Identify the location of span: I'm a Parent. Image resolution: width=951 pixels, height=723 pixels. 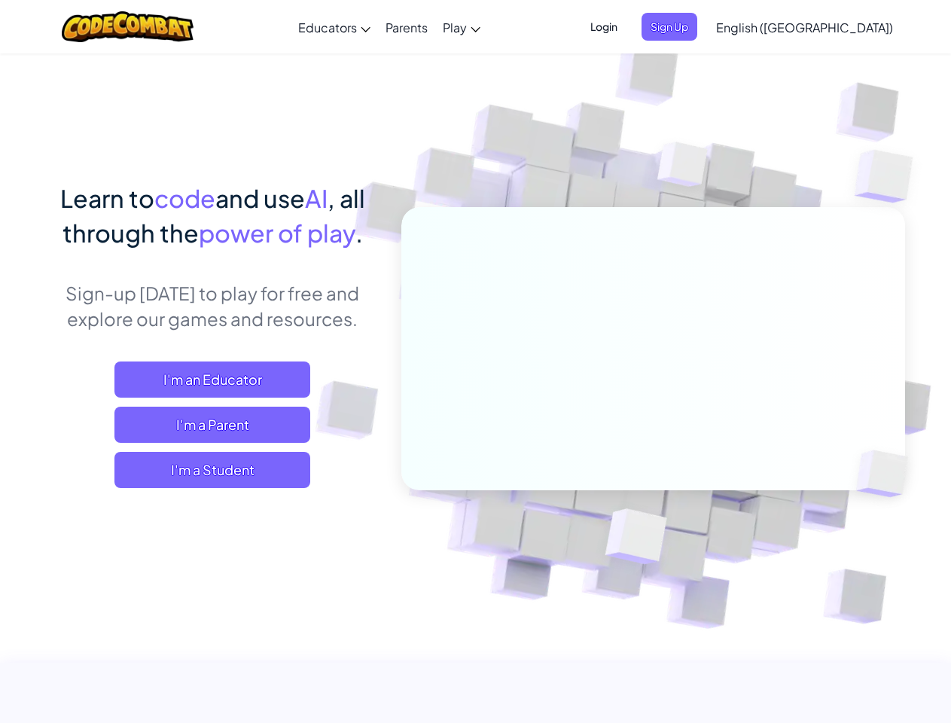
(212, 425).